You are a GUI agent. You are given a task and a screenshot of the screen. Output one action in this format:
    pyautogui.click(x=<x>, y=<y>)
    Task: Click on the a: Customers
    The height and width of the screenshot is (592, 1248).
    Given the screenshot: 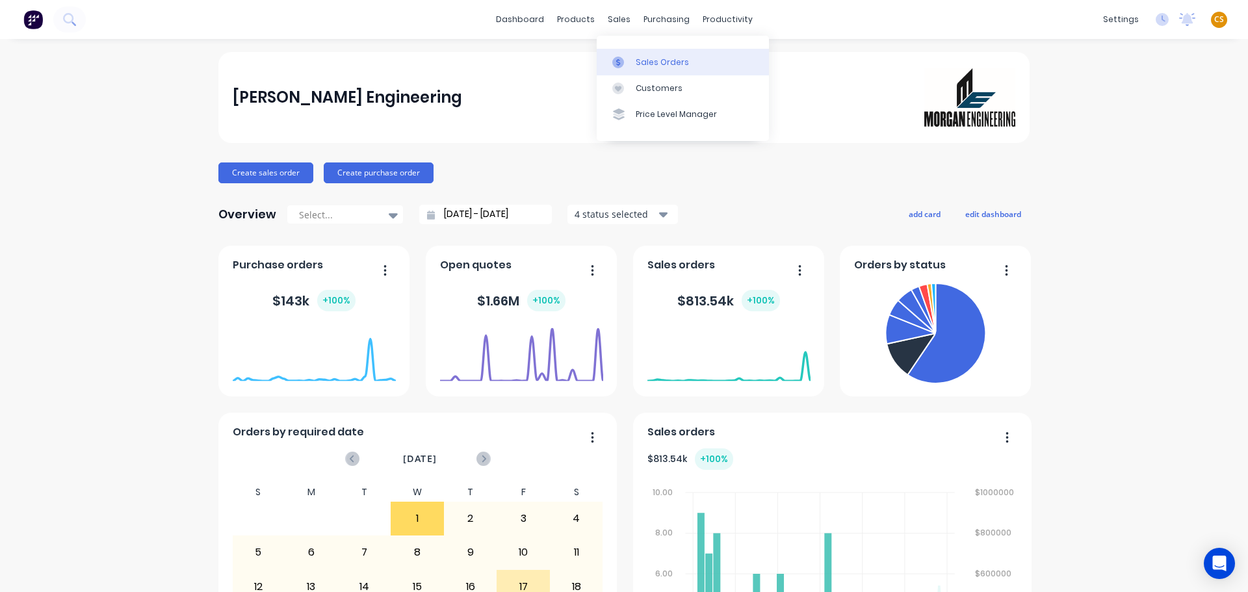 What is the action you would take?
    pyautogui.click(x=682, y=88)
    